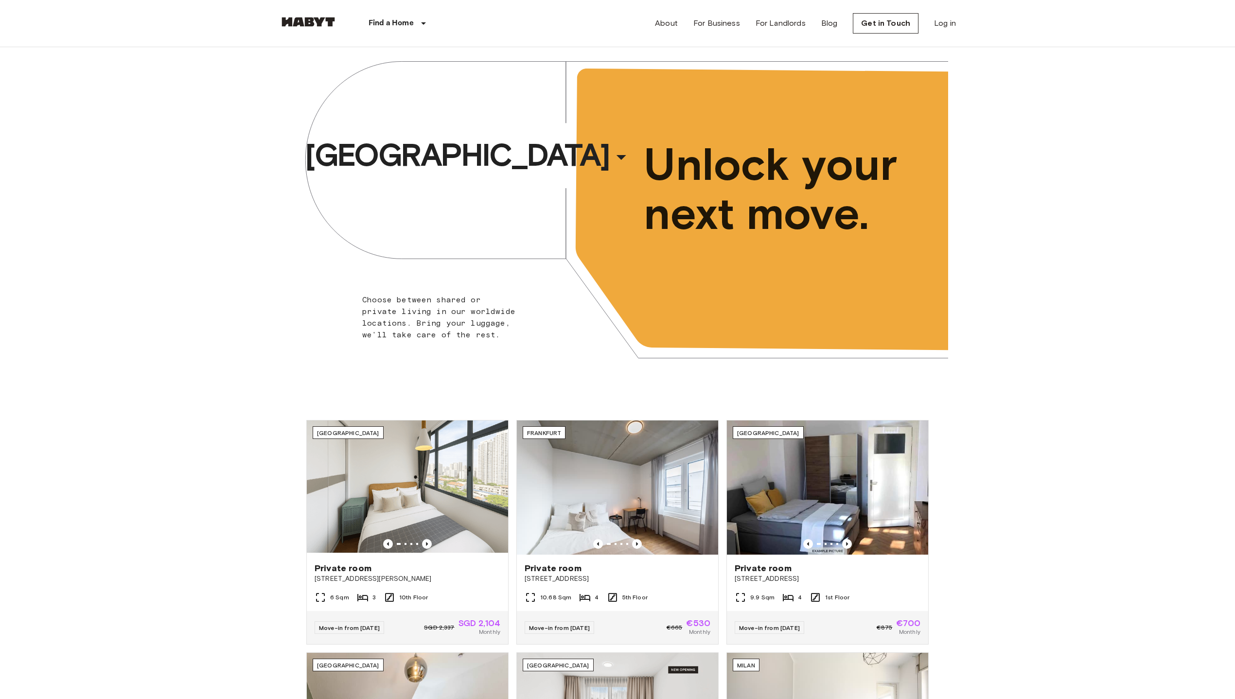 This screenshot has width=1235, height=699. I want to click on span: 5th Floor, so click(635, 598).